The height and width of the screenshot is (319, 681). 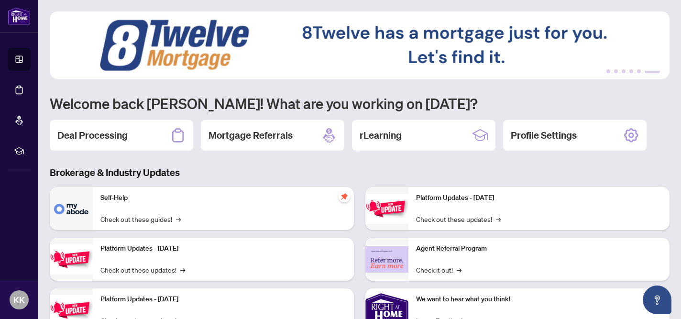 What do you see at coordinates (608, 71) in the screenshot?
I see `button: 1` at bounding box center [608, 71].